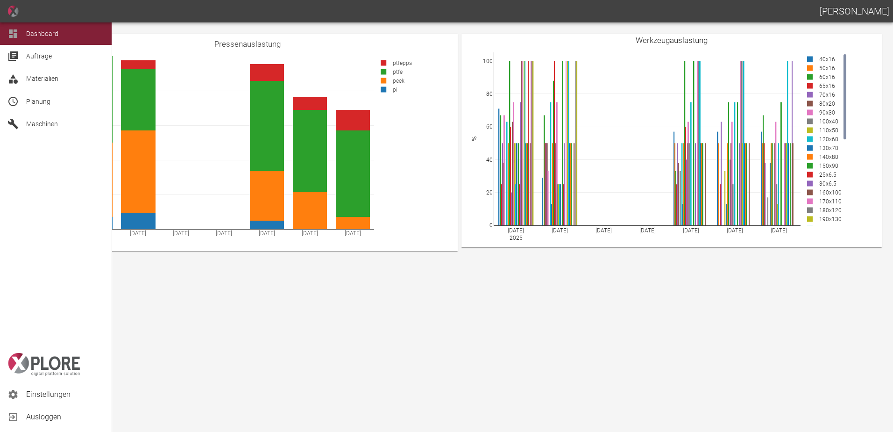 The height and width of the screenshot is (432, 893). What do you see at coordinates (42, 78) in the screenshot?
I see `span: Materialien` at bounding box center [42, 78].